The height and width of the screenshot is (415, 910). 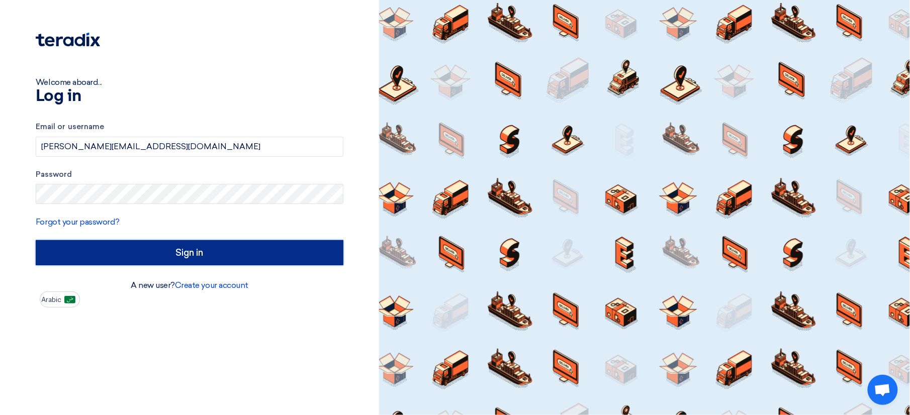 What do you see at coordinates (189, 285) in the screenshot?
I see `font: A new user?` at bounding box center [189, 285].